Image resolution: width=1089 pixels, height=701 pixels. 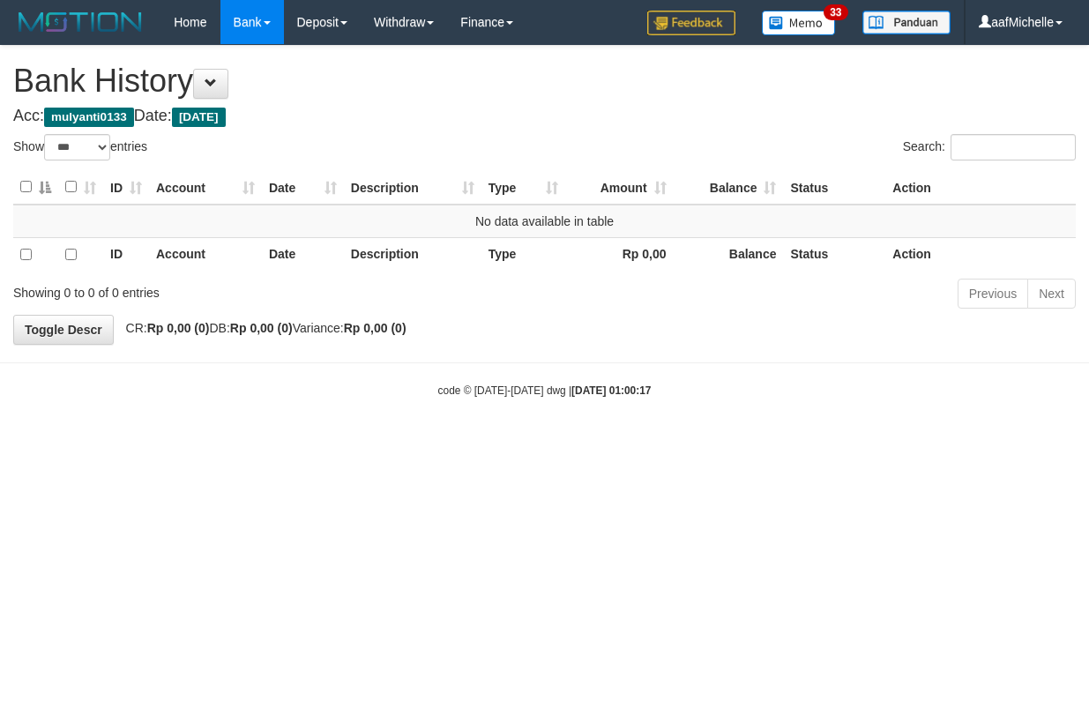 I want to click on a: Toggle Descr, so click(x=63, y=330).